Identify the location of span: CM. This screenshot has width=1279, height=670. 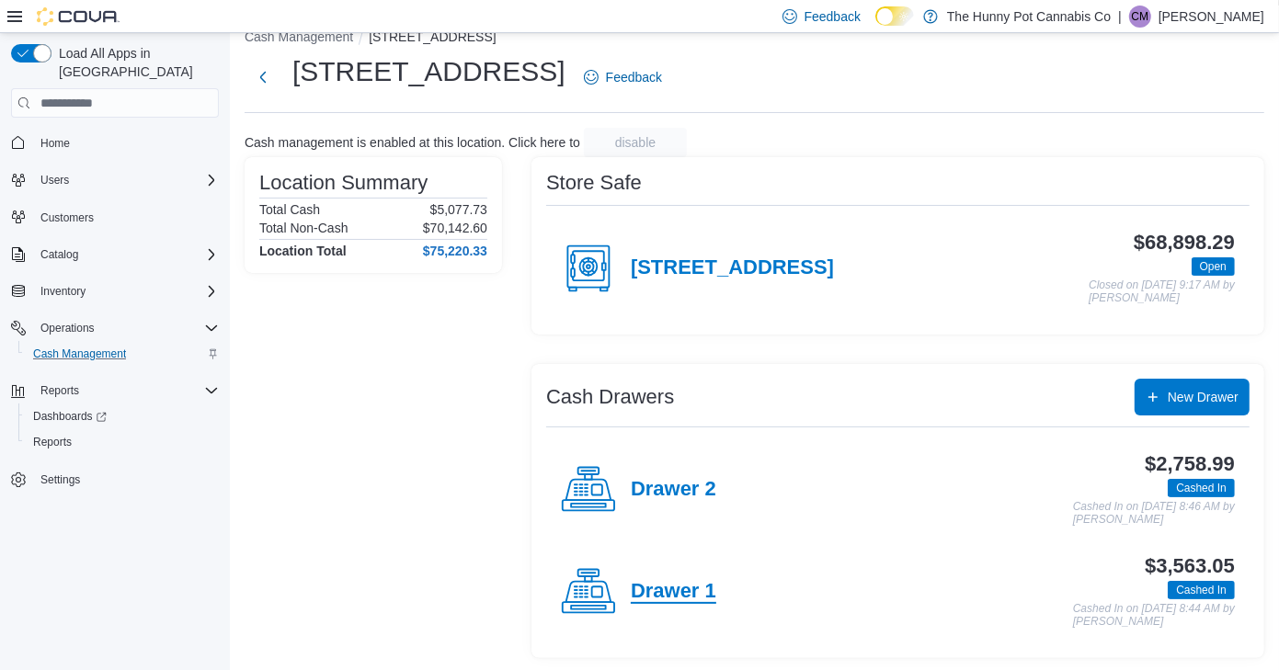
(1140, 17).